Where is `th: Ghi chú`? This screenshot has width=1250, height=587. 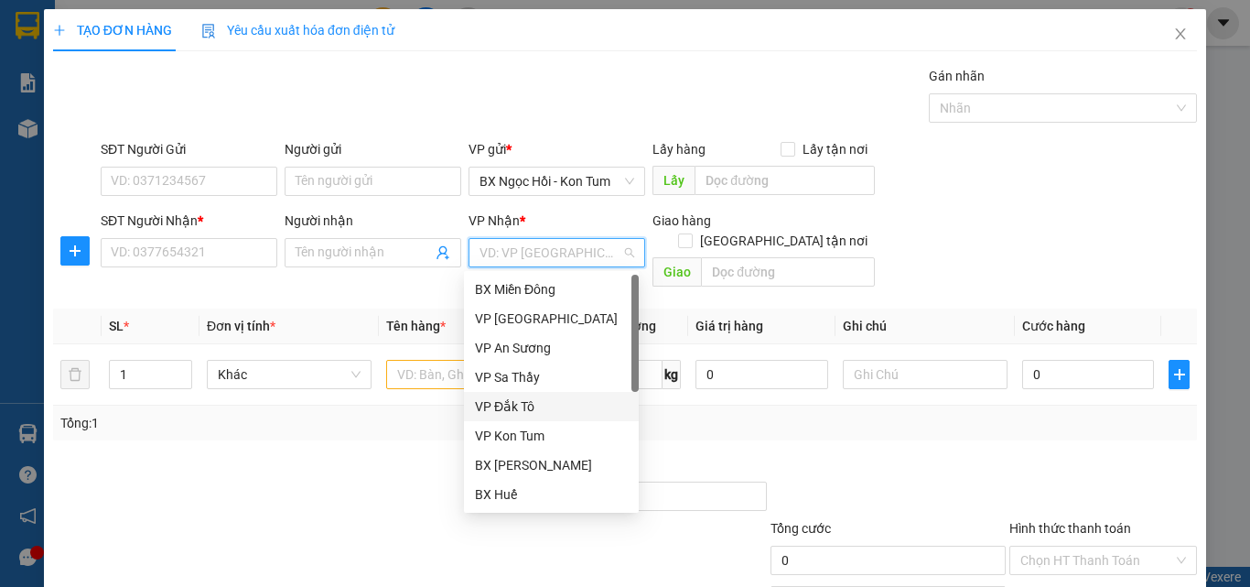
th: Ghi chú is located at coordinates (925, 326).